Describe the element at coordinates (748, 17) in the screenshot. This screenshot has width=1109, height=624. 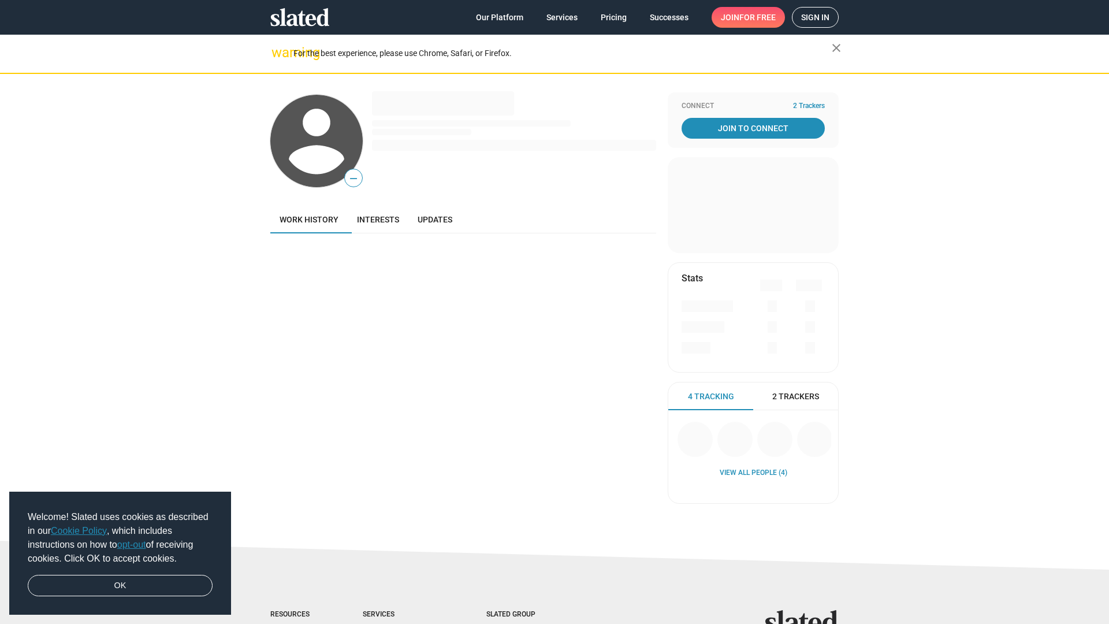
I see `a: Joinfor free` at that location.